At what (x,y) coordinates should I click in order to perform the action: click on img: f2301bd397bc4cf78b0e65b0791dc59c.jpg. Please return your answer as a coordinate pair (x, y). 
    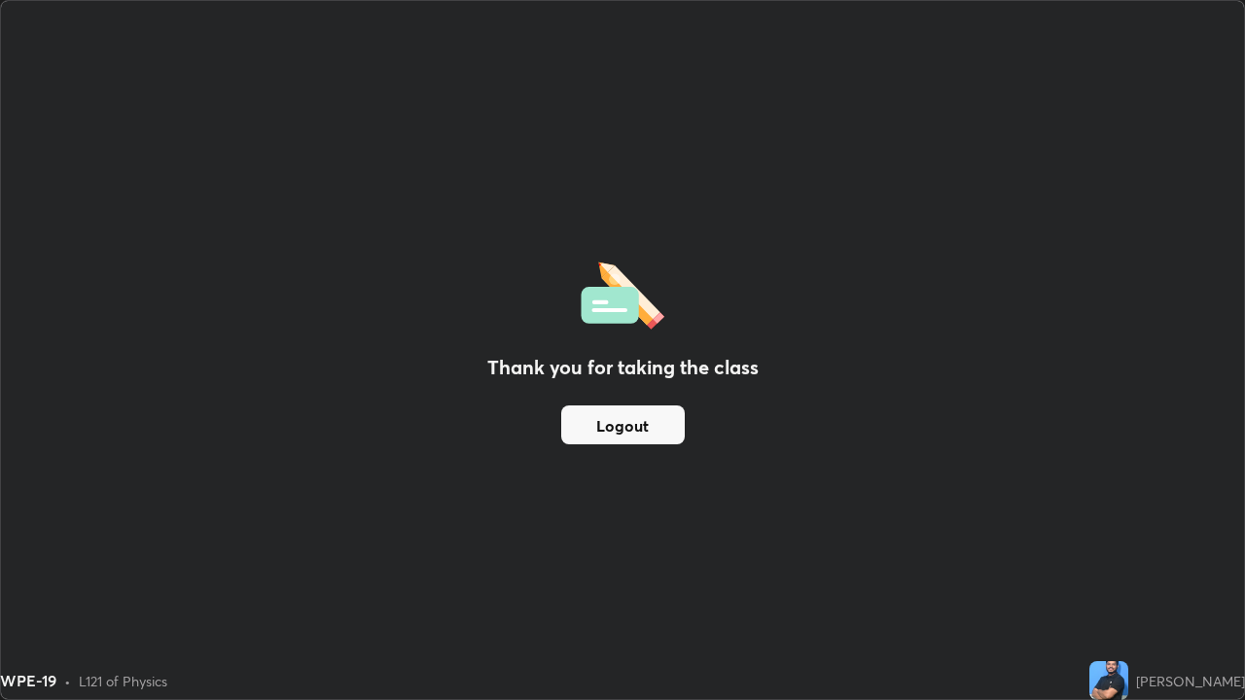
    Looking at the image, I should click on (1109, 681).